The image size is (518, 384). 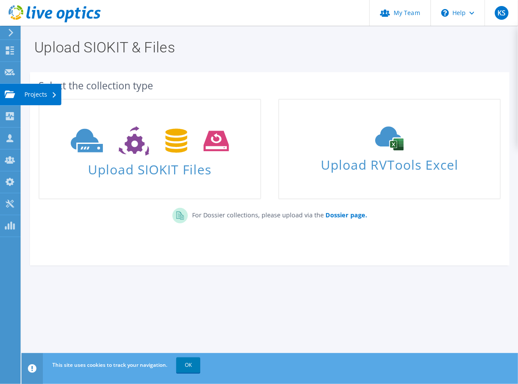 What do you see at coordinates (150, 166) in the screenshot?
I see `span: Upload SIOKIT Files` at bounding box center [150, 166].